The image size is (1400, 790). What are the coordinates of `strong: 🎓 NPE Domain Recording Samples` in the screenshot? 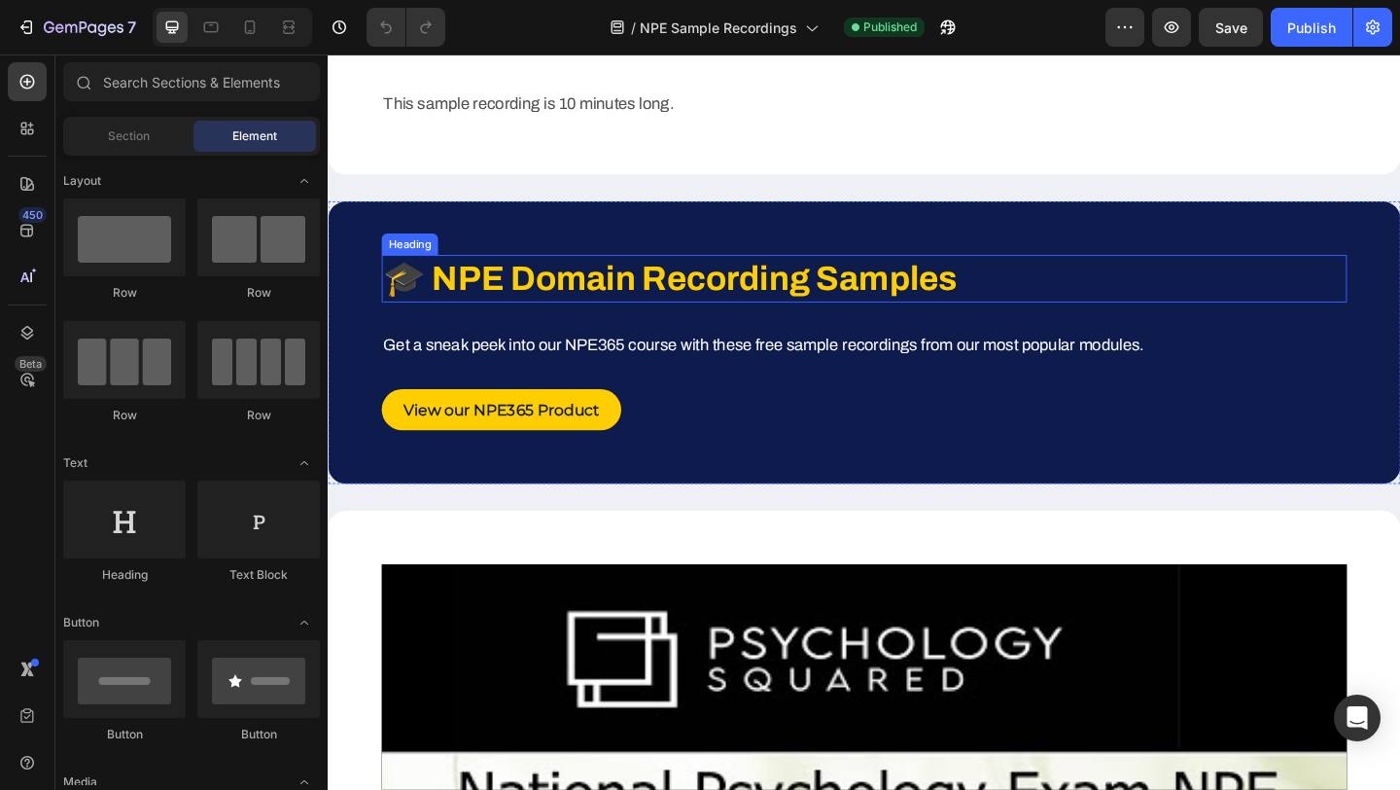 It's located at (372, 243).